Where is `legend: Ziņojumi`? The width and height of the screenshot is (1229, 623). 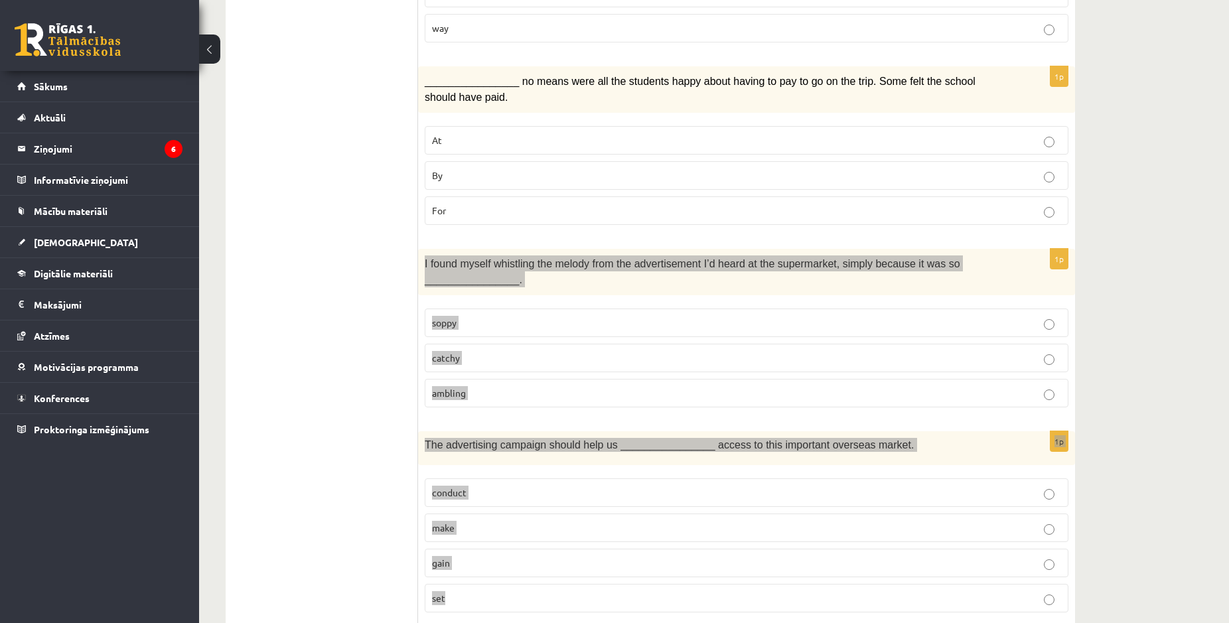
legend: Ziņojumi is located at coordinates (108, 149).